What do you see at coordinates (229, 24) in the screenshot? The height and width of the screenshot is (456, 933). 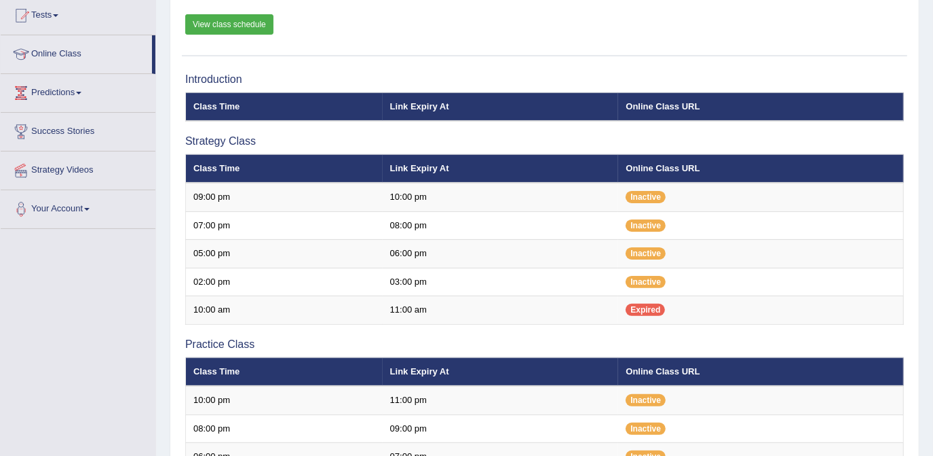 I see `a: View class schedule` at bounding box center [229, 24].